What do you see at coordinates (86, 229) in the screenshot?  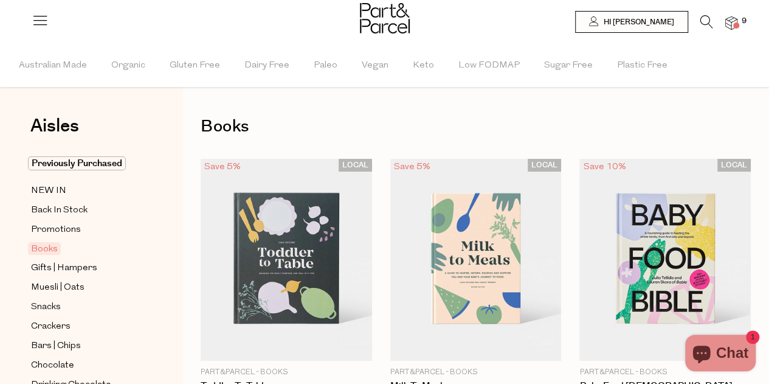 I see `a: Promotions` at bounding box center [86, 229].